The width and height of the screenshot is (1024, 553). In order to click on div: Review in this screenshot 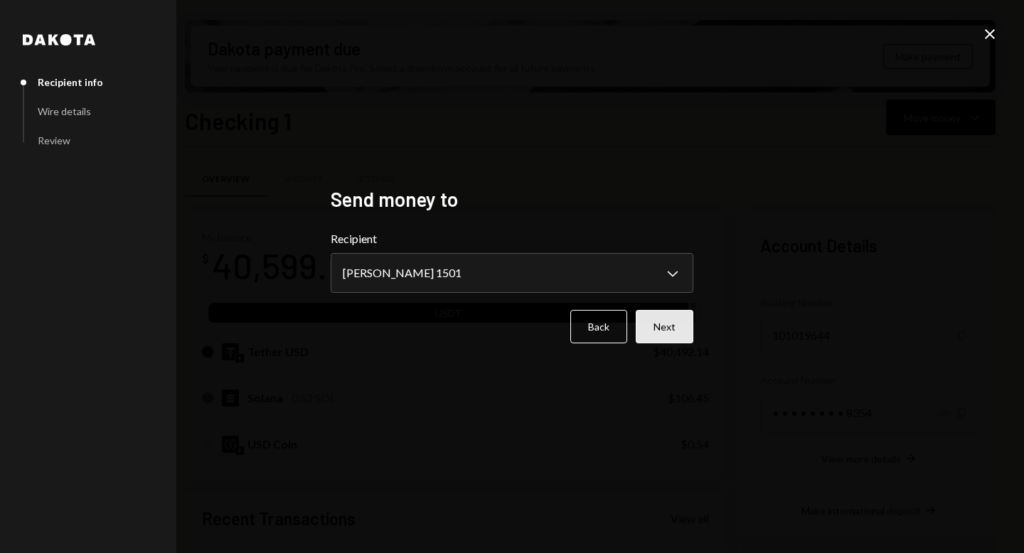, I will do `click(54, 140)`.